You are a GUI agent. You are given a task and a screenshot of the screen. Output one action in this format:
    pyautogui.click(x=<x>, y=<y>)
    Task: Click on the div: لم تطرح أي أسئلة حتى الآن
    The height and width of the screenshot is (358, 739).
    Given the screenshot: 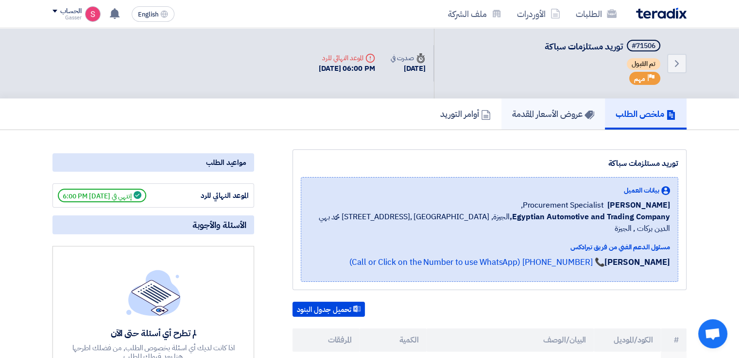 What is the action you would take?
    pyautogui.click(x=153, y=333)
    